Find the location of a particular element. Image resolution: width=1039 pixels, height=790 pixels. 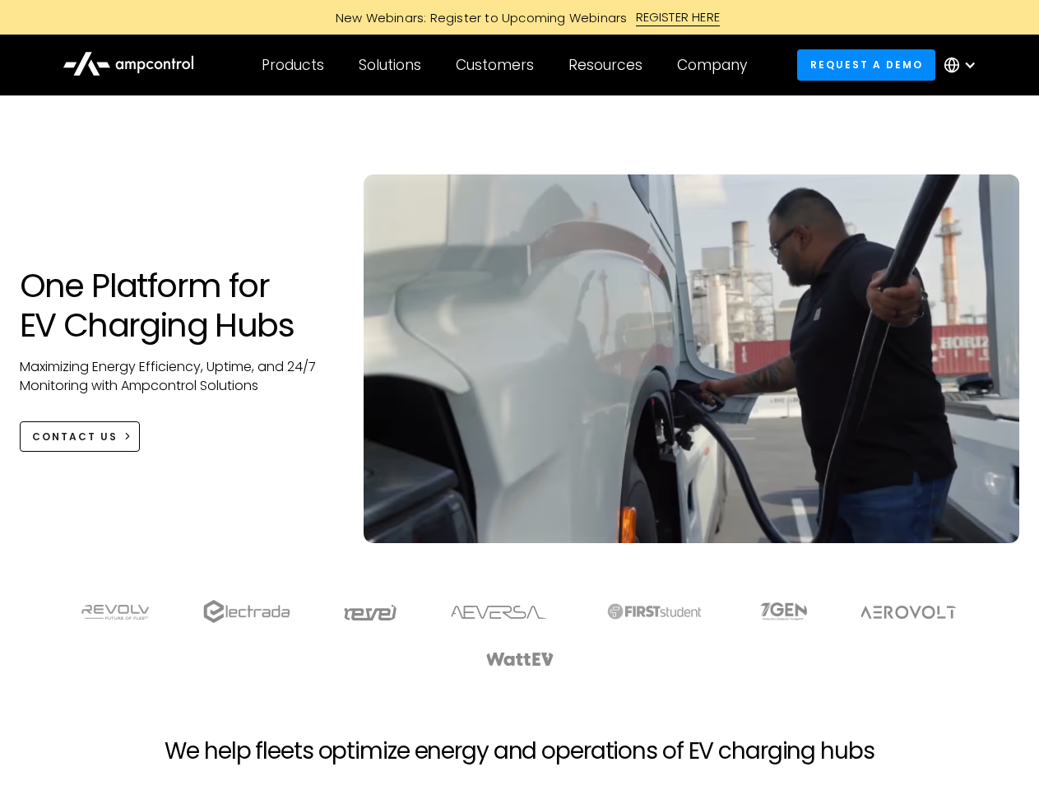

img: WattEV logo is located at coordinates (520, 659).